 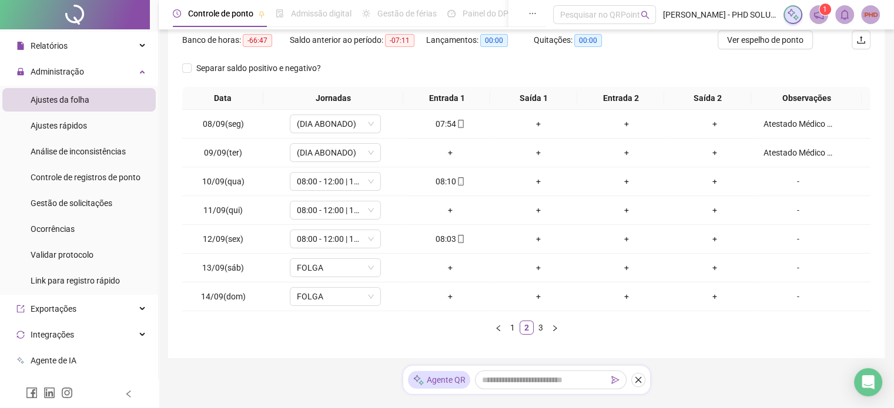 I want to click on span: -07:11, so click(x=400, y=41).